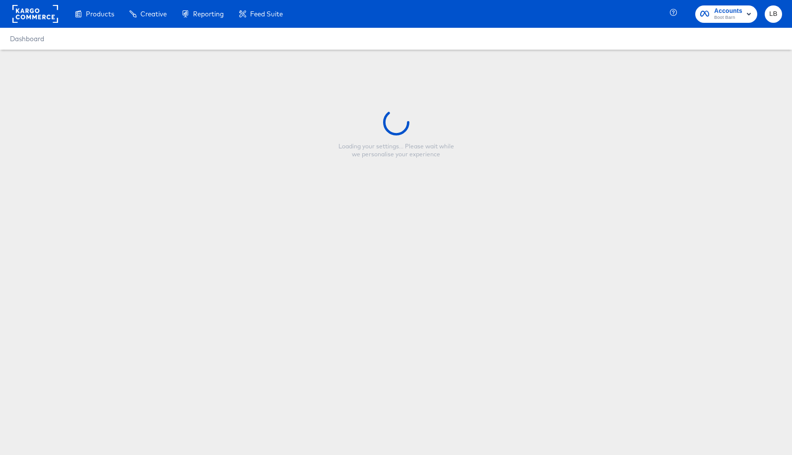 This screenshot has width=792, height=455. What do you see at coordinates (726, 14) in the screenshot?
I see `button: AccountsBoot Barn` at bounding box center [726, 14].